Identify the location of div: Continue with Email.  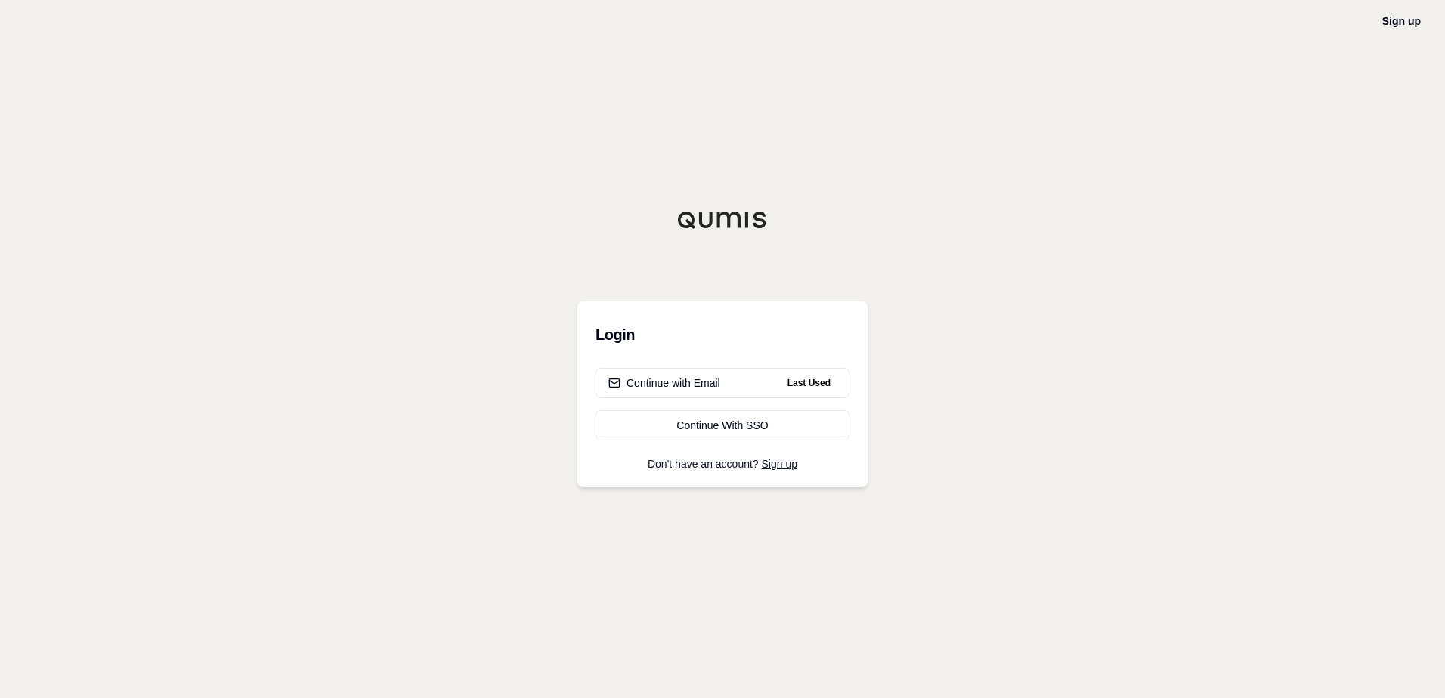
(664, 383).